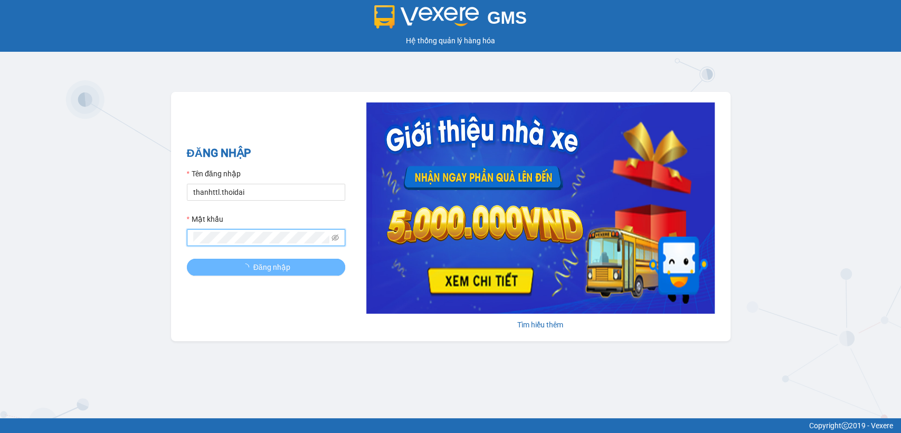  What do you see at coordinates (450, 41) in the screenshot?
I see `div: Hệ thống quản lý hàng hóa` at bounding box center [450, 41].